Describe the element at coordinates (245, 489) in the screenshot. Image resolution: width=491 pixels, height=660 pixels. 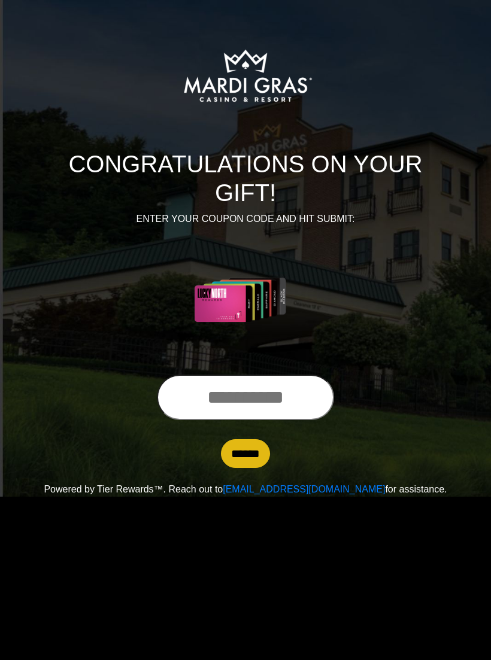
I see `span: Powered by Tier Rewards™. Reach out to for assistance.` at that location.